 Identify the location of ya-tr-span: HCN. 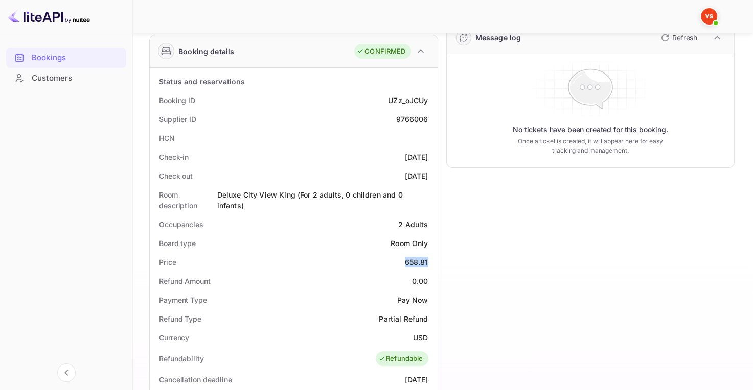
(167, 138).